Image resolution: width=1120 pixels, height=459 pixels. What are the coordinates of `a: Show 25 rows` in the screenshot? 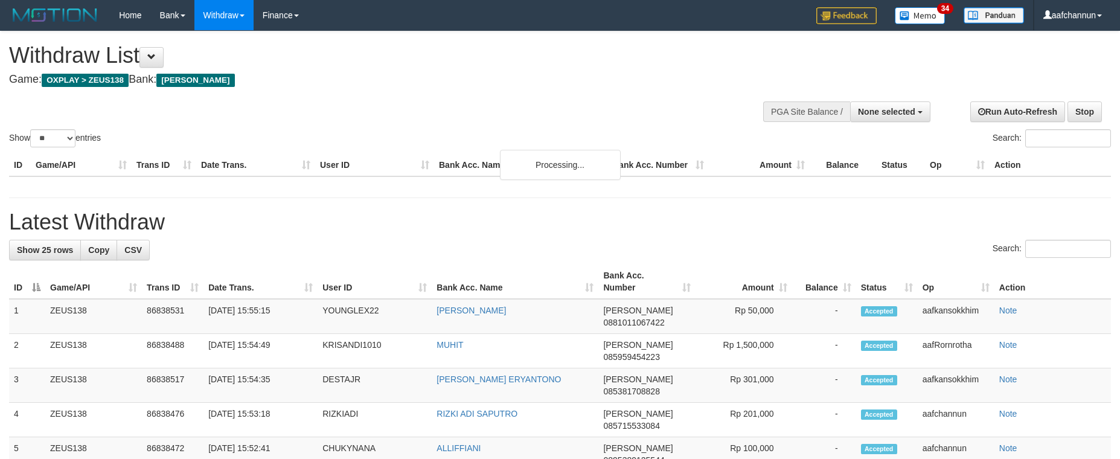 It's located at (45, 250).